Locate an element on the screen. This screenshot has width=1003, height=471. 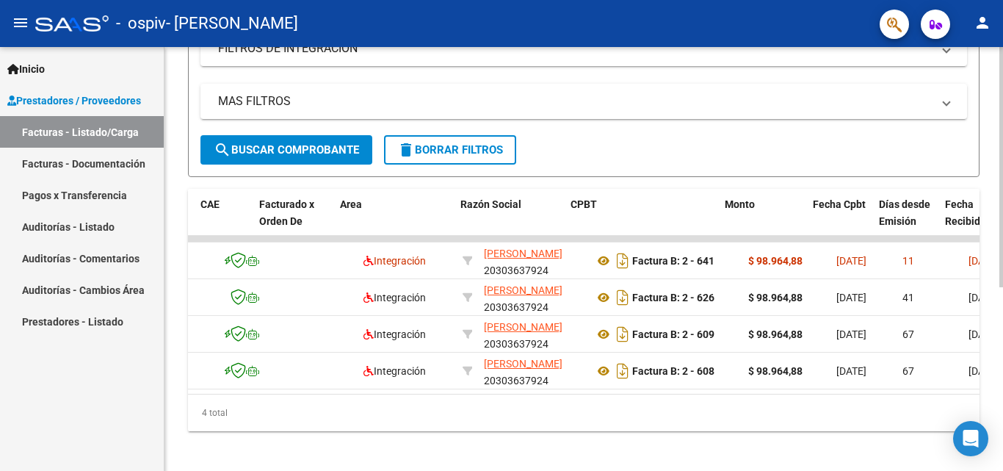
datatable-header-cell: CPBT is located at coordinates (642, 221).